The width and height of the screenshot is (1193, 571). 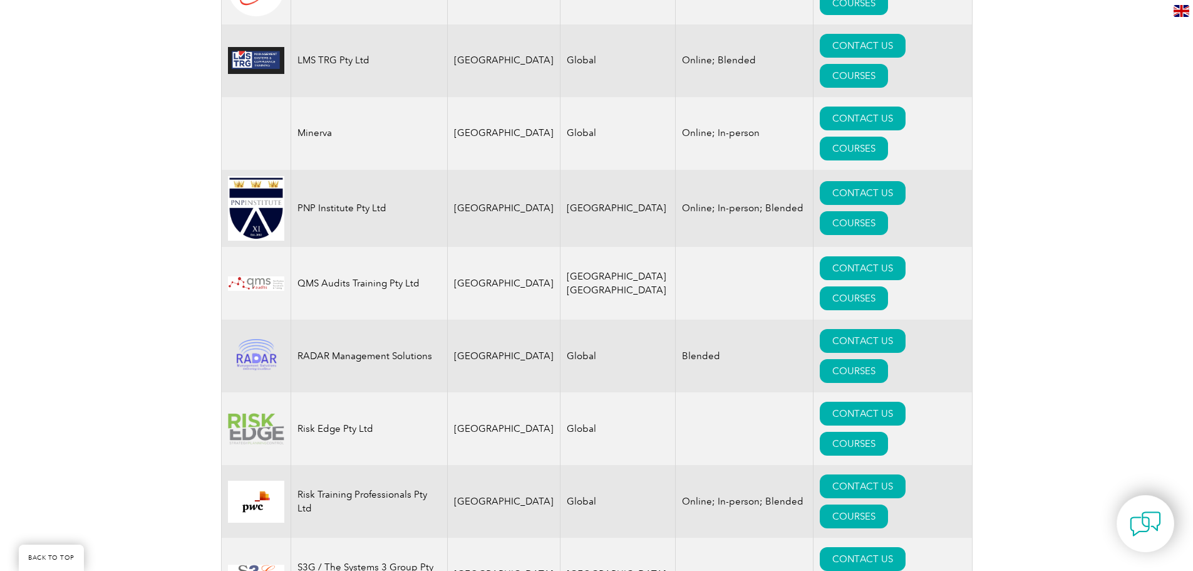 I want to click on td: Online; In-person, so click(x=744, y=133).